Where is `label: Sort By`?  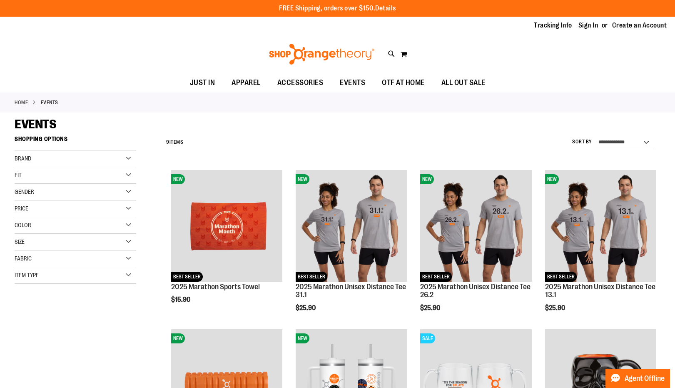 label: Sort By is located at coordinates (582, 142).